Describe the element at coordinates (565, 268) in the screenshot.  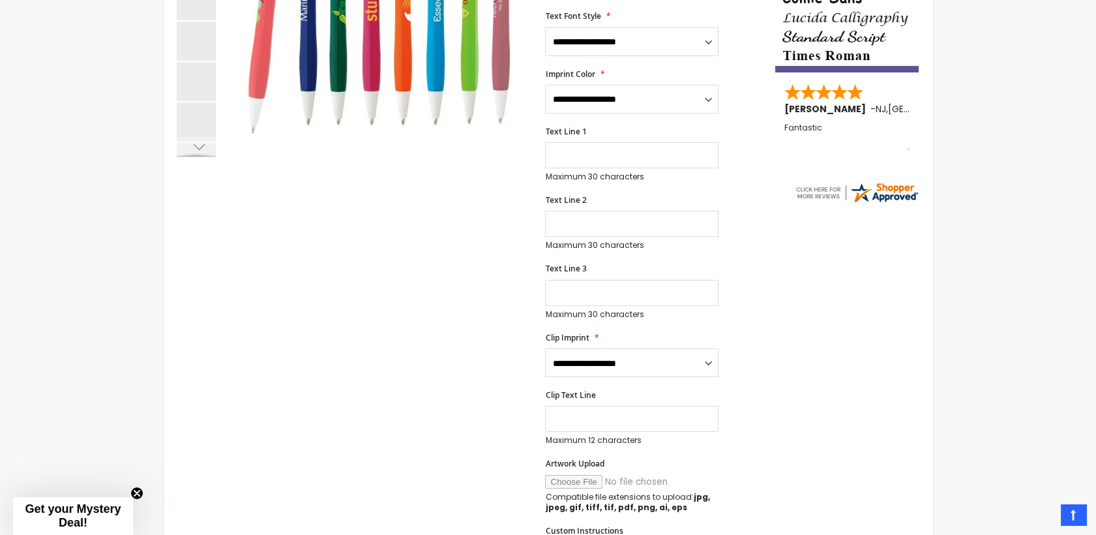
I see `span: Text Line 3` at that location.